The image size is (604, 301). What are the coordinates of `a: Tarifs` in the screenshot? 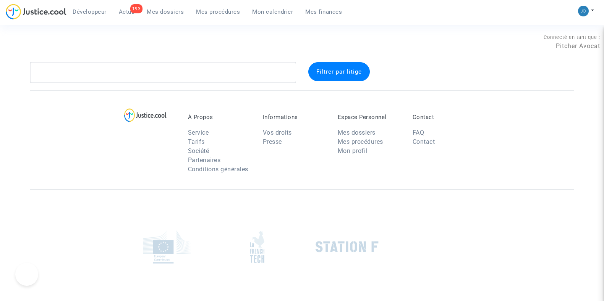 It's located at (196, 142).